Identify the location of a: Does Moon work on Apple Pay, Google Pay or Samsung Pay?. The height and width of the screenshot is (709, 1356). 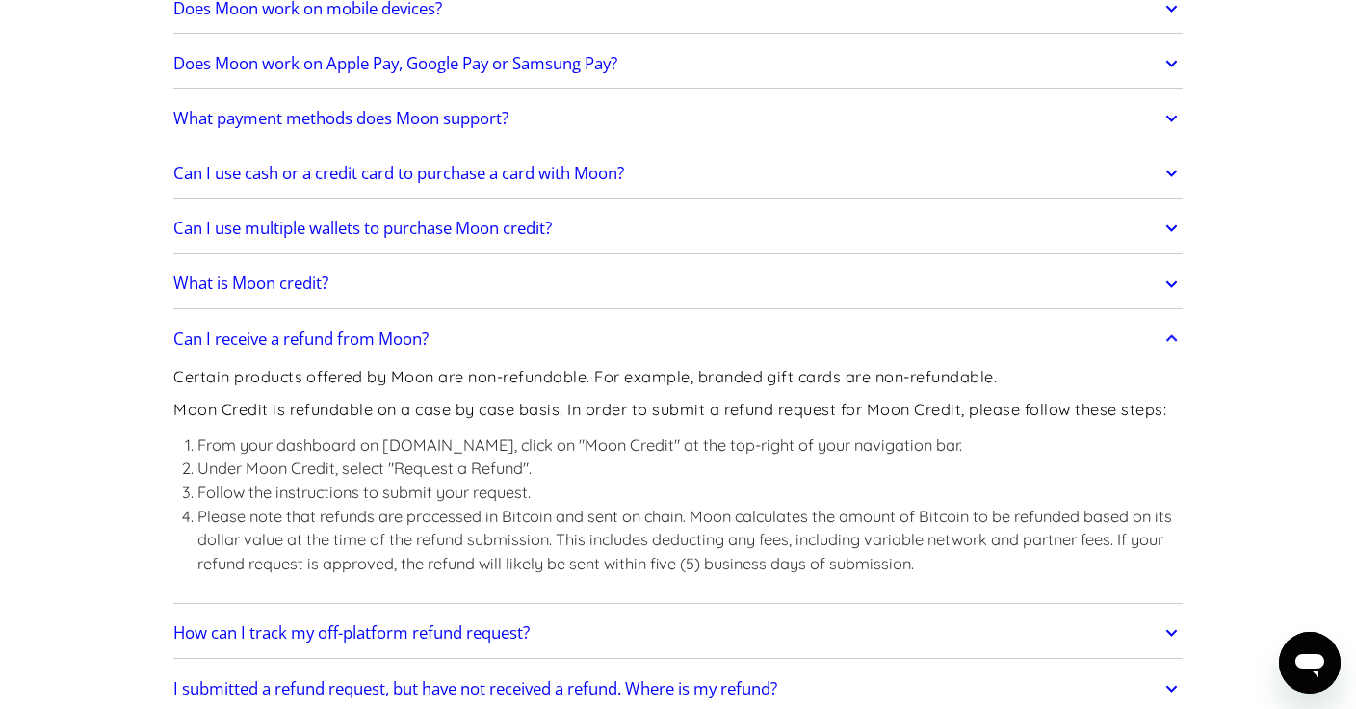
(678, 64).